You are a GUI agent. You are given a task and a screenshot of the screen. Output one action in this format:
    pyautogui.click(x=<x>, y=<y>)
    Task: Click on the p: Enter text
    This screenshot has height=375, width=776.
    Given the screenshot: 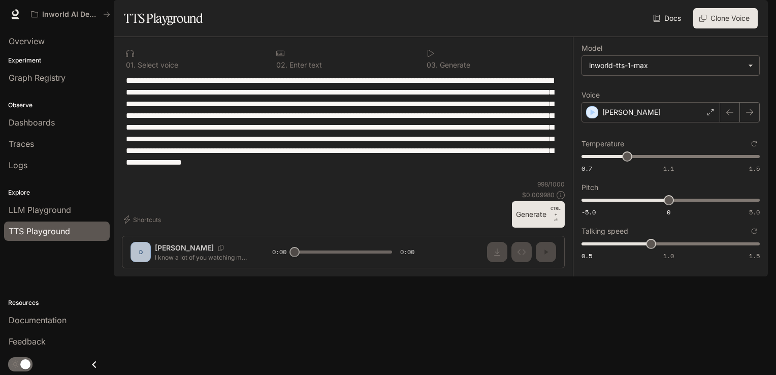 What is the action you would take?
    pyautogui.click(x=305, y=65)
    